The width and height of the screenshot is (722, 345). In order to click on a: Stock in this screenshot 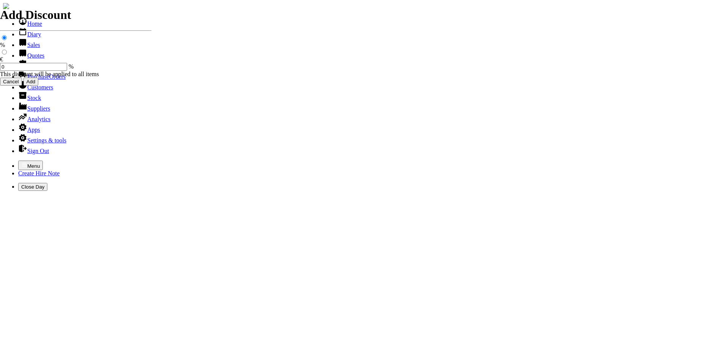, I will do `click(30, 98)`.